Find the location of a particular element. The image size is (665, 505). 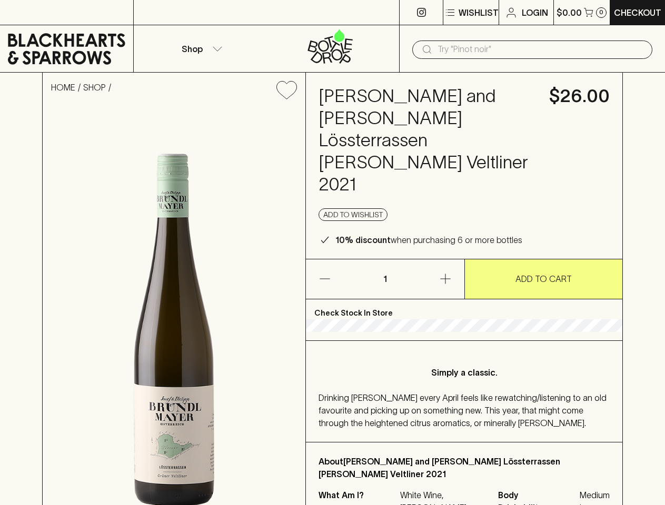

a: SHOP is located at coordinates (94, 87).